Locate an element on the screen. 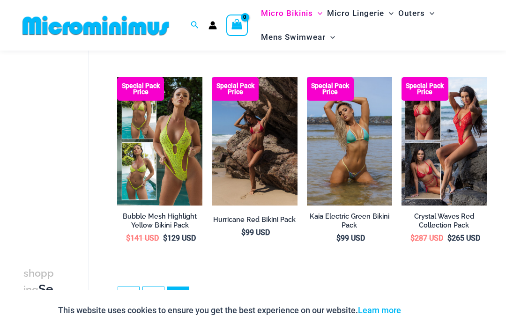 The width and height of the screenshot is (506, 331). a: Learn more is located at coordinates (379, 310).